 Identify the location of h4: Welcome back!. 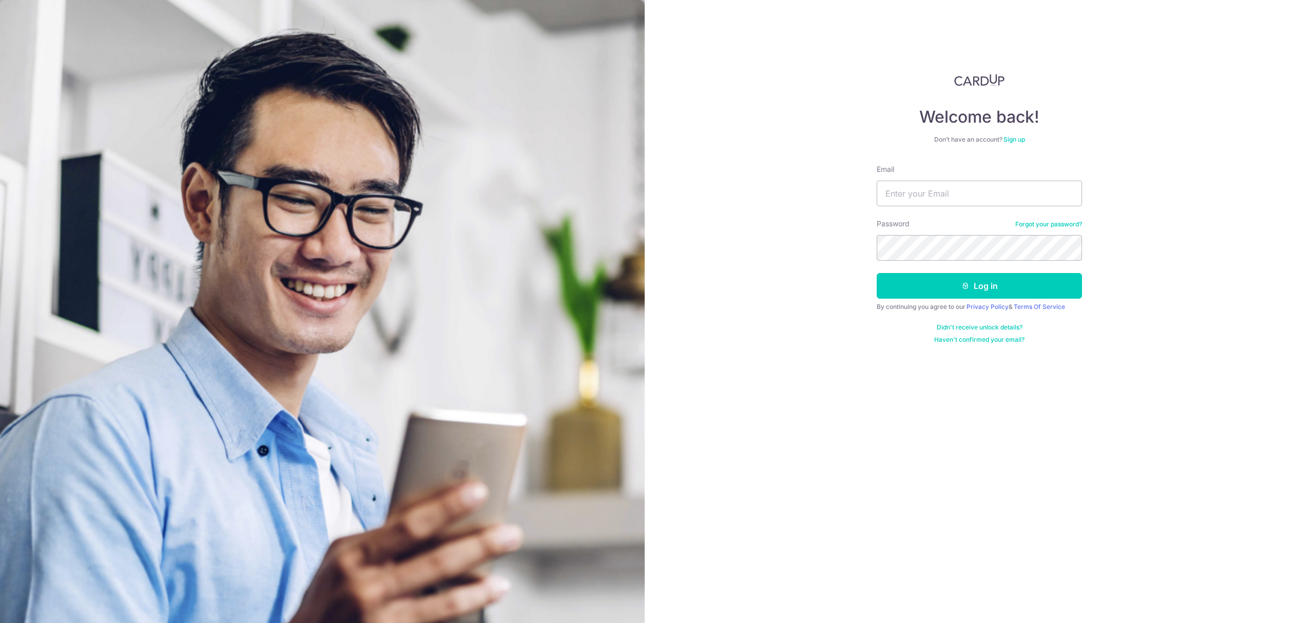
(979, 117).